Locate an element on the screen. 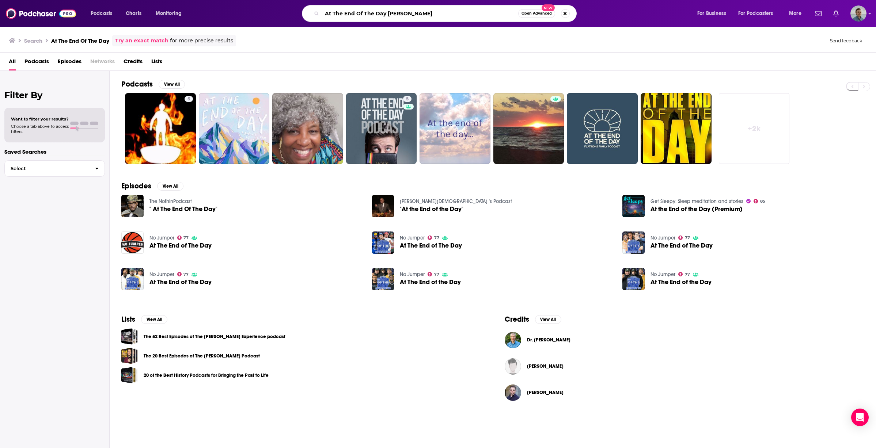  img: " At The End Of The Day" is located at coordinates (132, 206).